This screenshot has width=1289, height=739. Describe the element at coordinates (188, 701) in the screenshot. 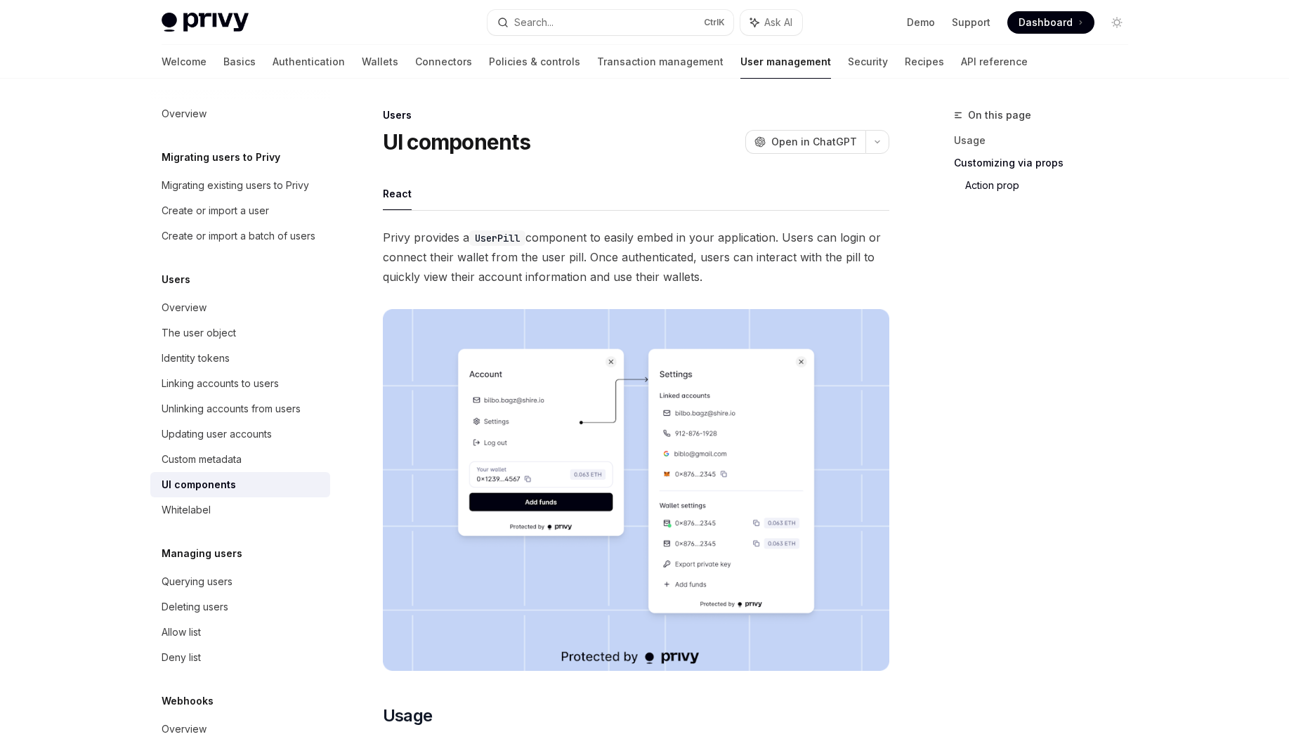

I see `h5: Webhooks` at that location.